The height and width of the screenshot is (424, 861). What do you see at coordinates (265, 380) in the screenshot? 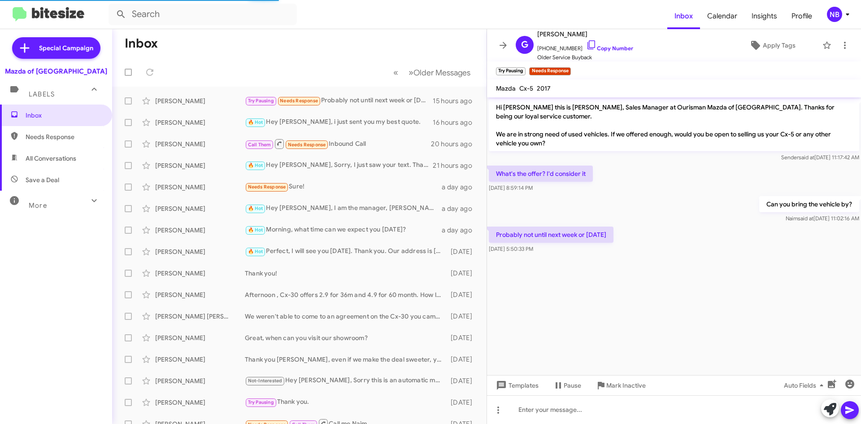
I see `span: Not-Interested` at bounding box center [265, 380].